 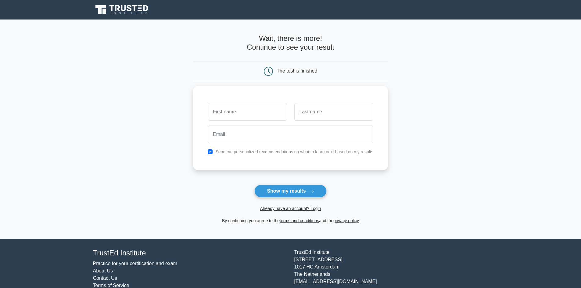 I want to click on a: Already have an account? Login, so click(x=290, y=209).